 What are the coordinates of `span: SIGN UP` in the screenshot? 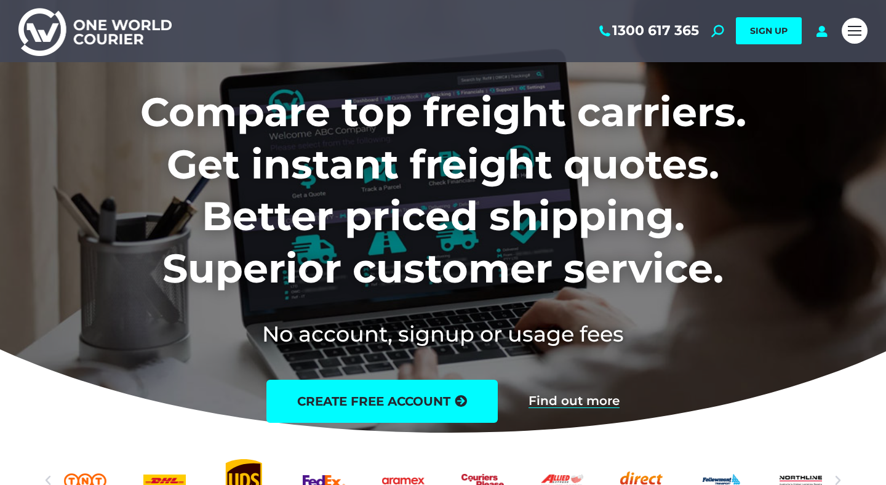 It's located at (768, 31).